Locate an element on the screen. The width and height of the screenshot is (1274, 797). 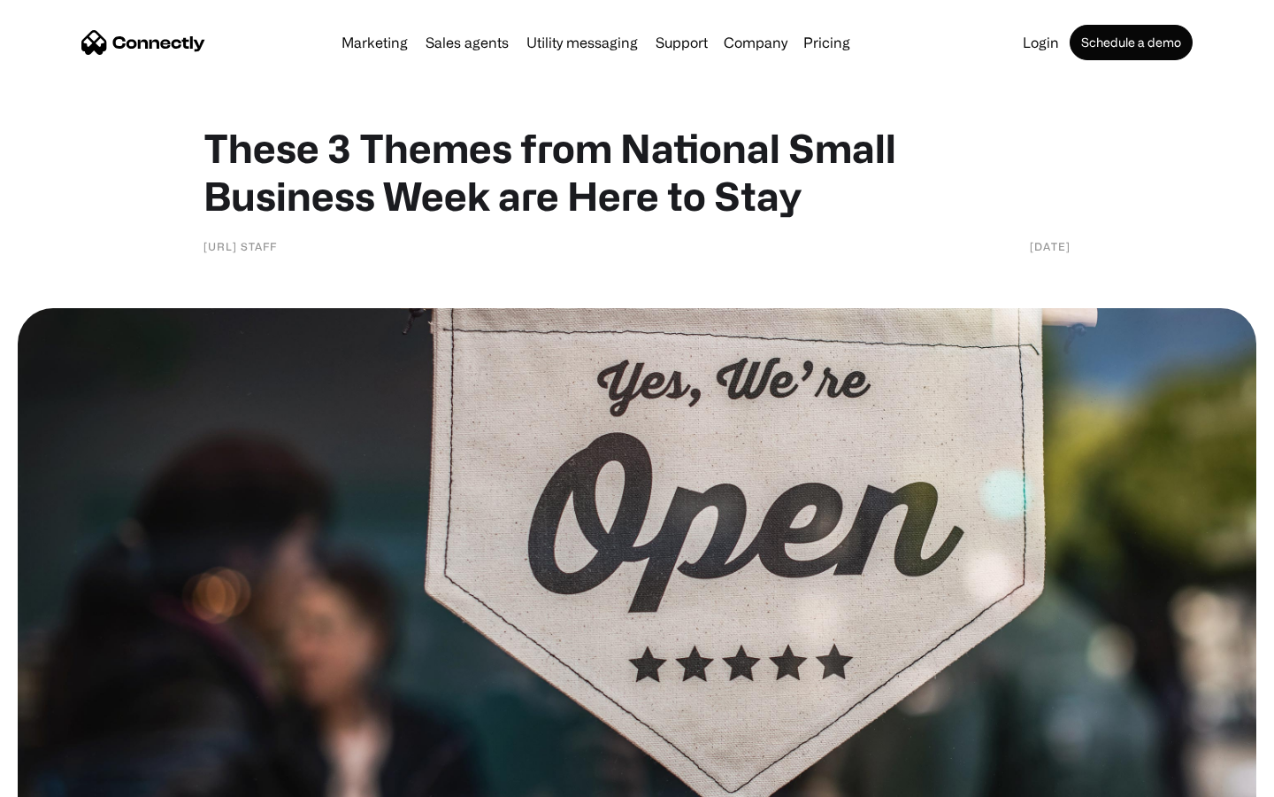
ul: Language list is located at coordinates (71, 778).